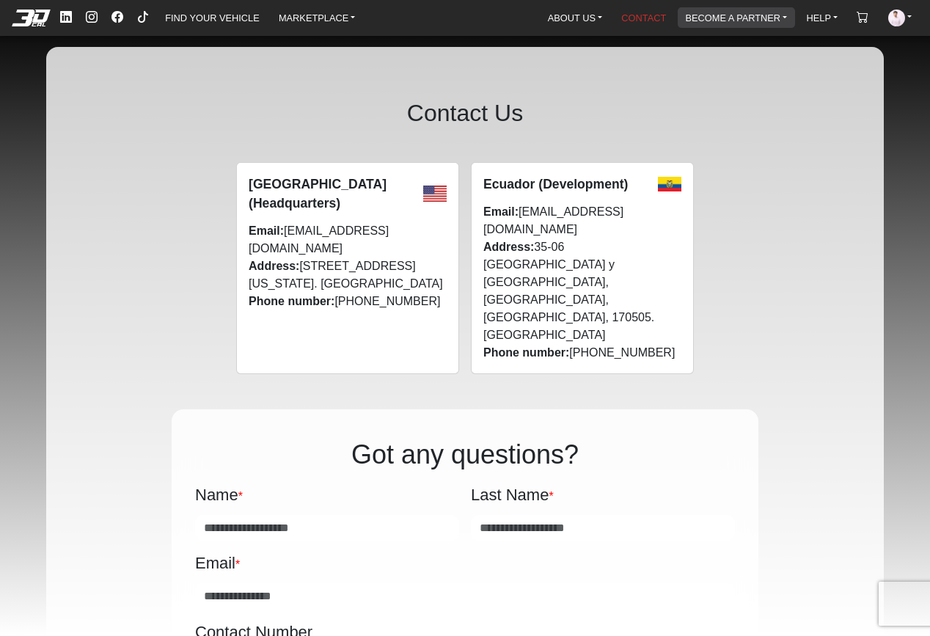 The height and width of the screenshot is (636, 930). What do you see at coordinates (555, 184) in the screenshot?
I see `span: Ecuador (Development)` at bounding box center [555, 184].